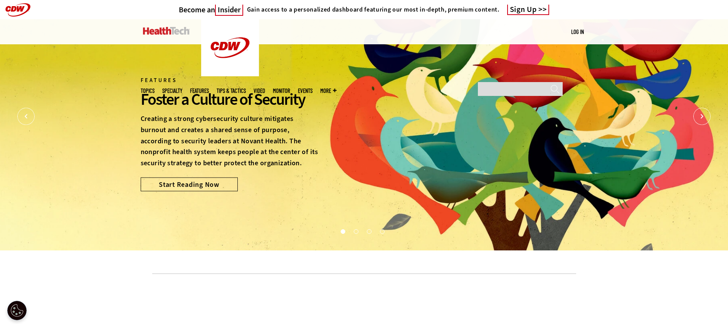 Image resolution: width=728 pixels, height=324 pixels. I want to click on span: Specialty, so click(172, 91).